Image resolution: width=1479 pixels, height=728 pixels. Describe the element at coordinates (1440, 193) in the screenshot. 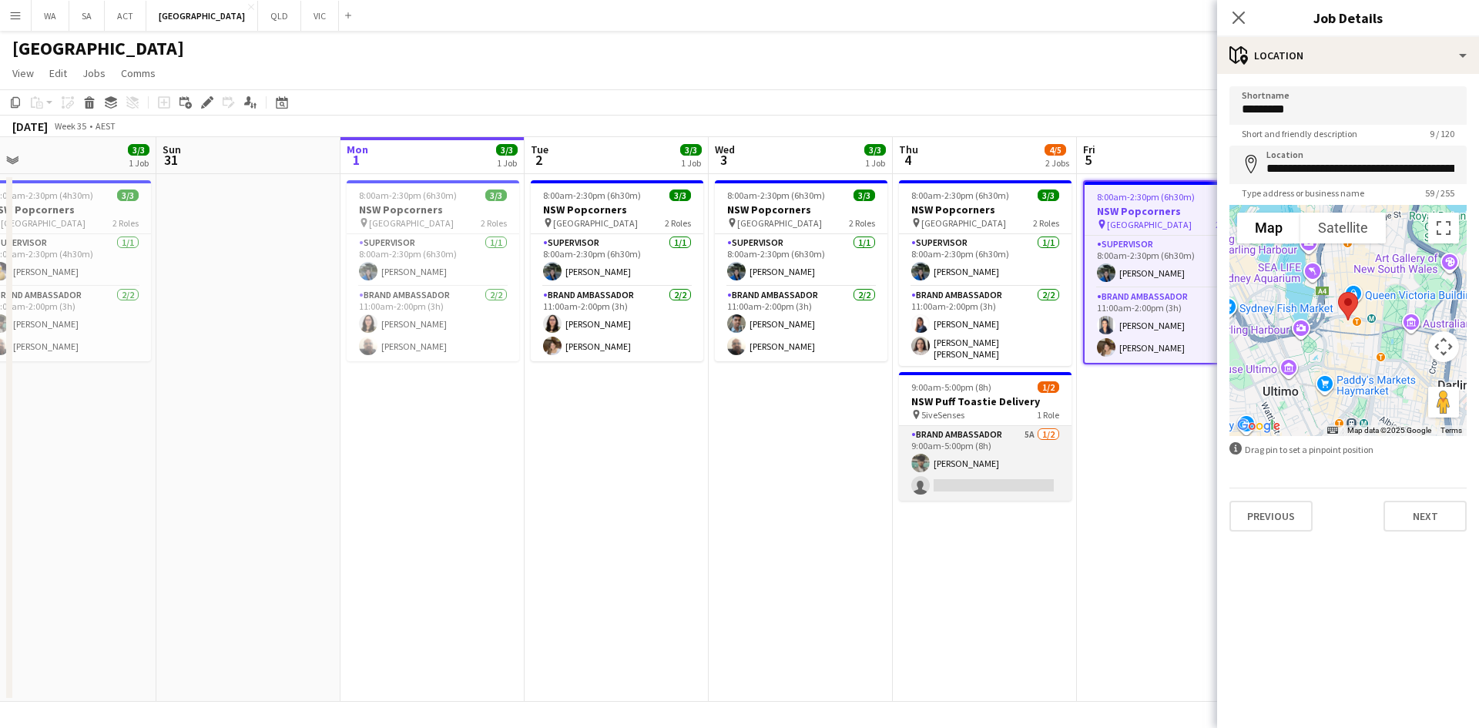

I see `span: 59 / 255` at that location.